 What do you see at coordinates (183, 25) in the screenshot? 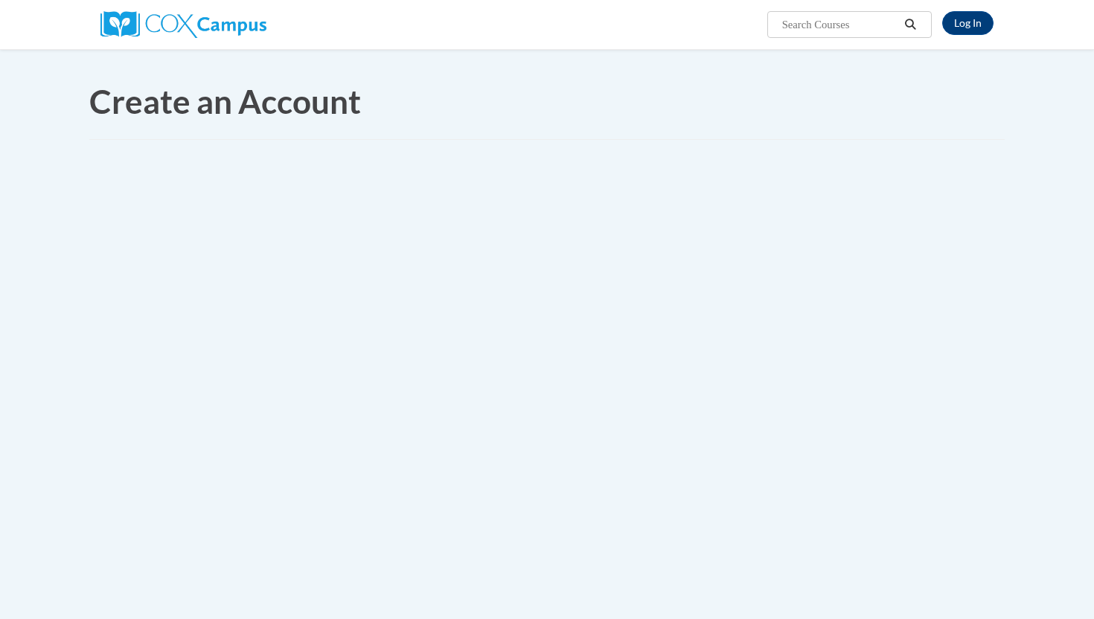
I see `img: Cox Campus` at bounding box center [183, 25].